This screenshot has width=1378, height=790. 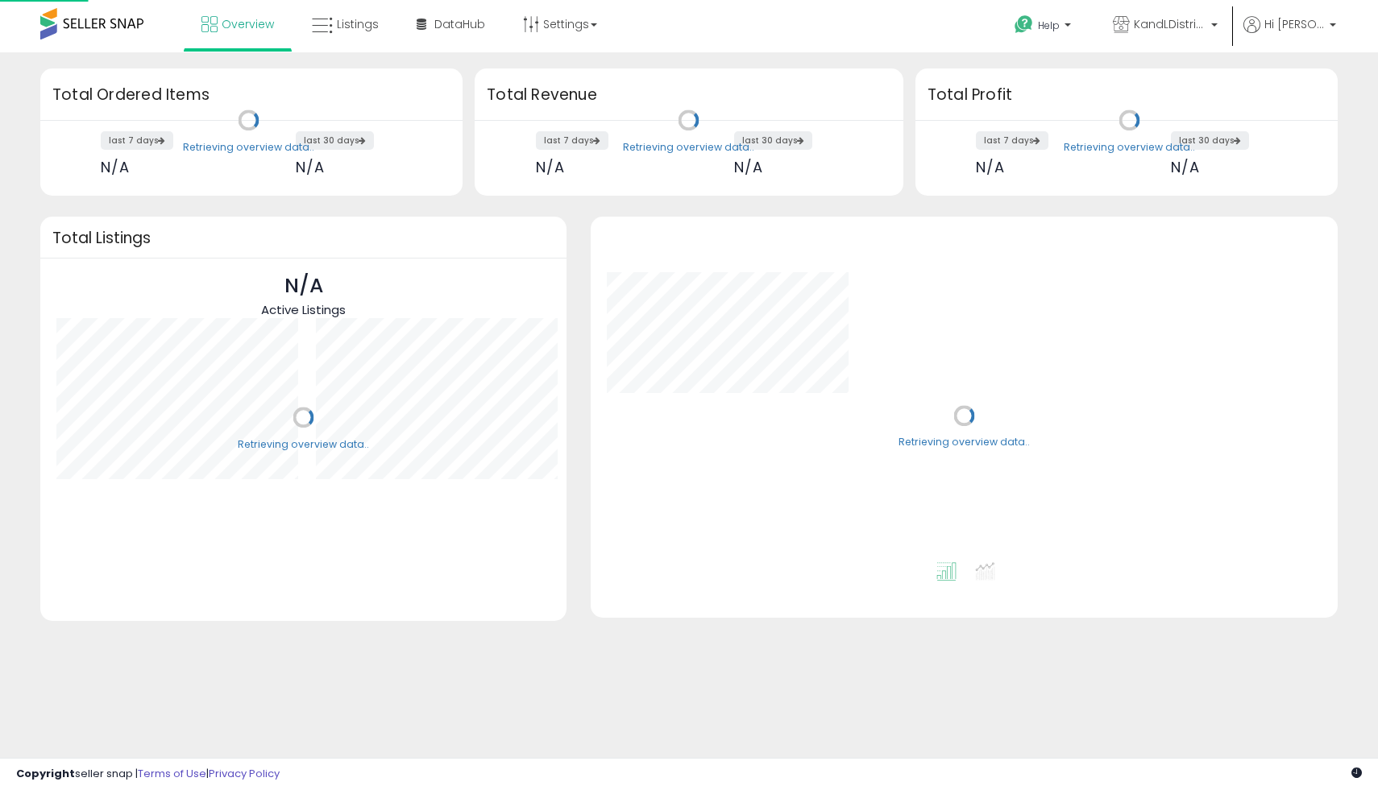 I want to click on span: Overview, so click(x=247, y=24).